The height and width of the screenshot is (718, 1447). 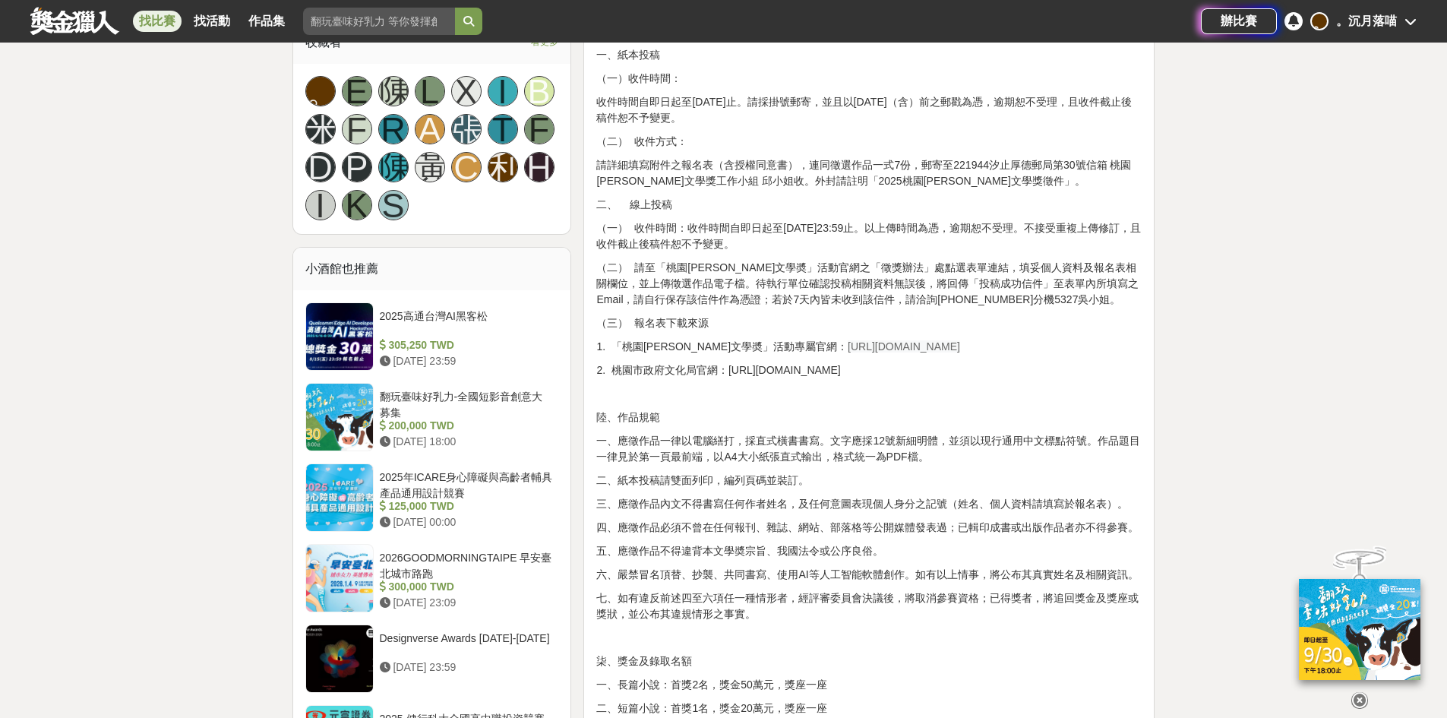 I want to click on div: 辦比賽, so click(x=1239, y=21).